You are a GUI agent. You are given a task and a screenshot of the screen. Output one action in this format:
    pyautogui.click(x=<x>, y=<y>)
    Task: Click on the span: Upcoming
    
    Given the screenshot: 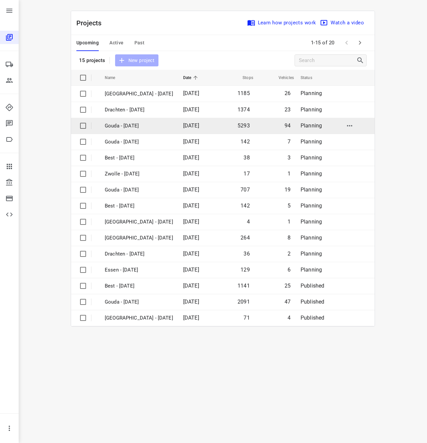 What is the action you would take?
    pyautogui.click(x=87, y=43)
    